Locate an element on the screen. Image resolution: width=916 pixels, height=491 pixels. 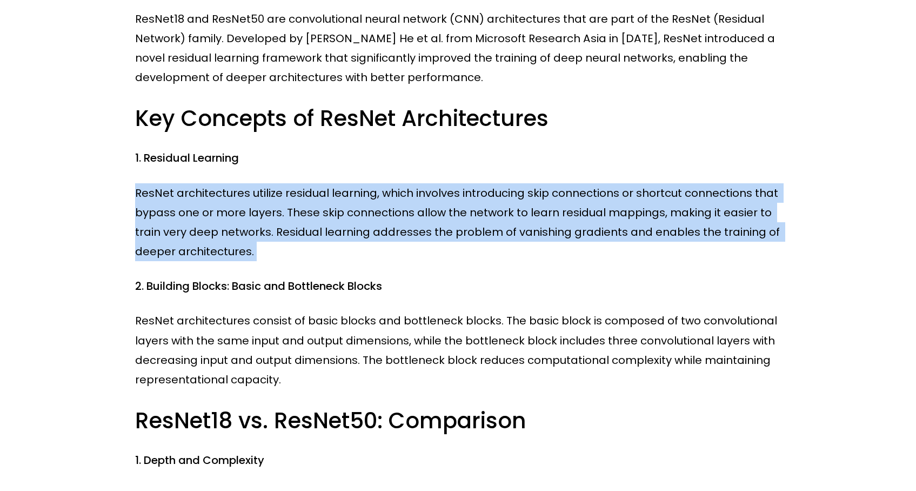
p: ResNet architectures consist of basic blocks and bottleneck blocks. The basic block is composed o... is located at coordinates (458, 350).